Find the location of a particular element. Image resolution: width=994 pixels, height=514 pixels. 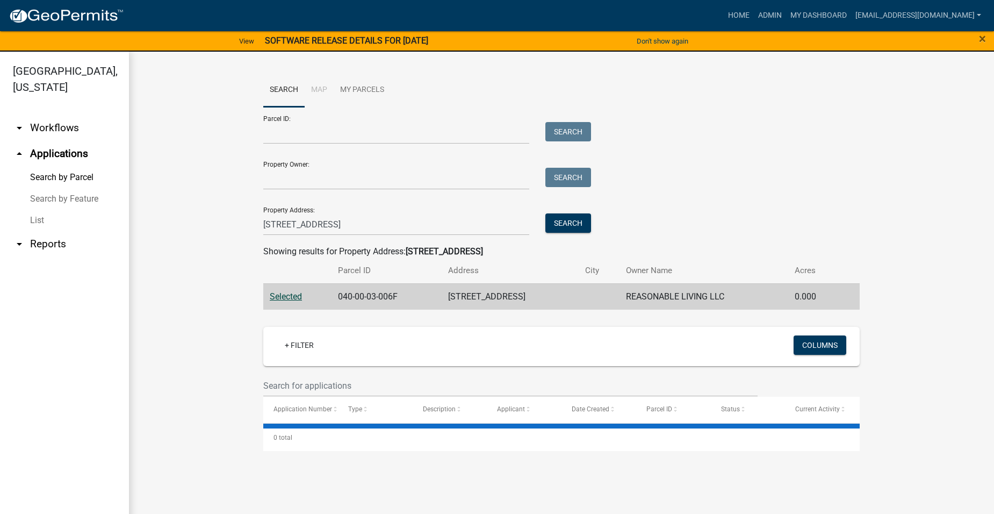

span: Current Activity is located at coordinates (817, 409).